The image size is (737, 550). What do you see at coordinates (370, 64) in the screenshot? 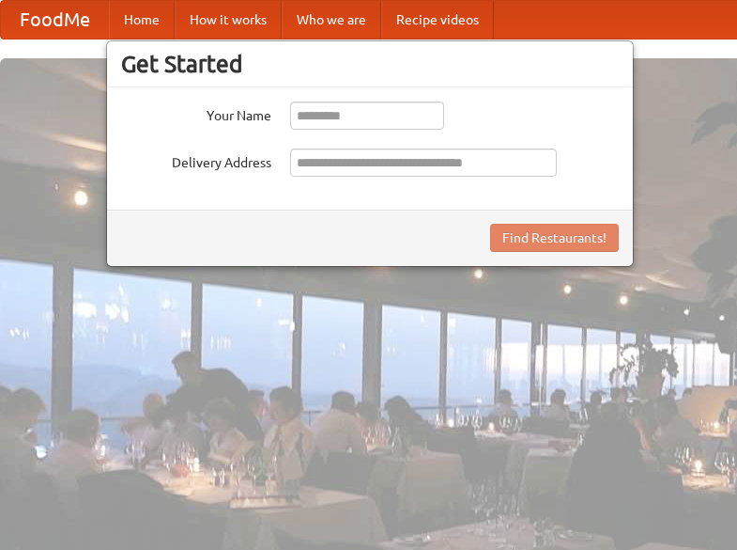
I see `h3: Get Started` at bounding box center [370, 64].